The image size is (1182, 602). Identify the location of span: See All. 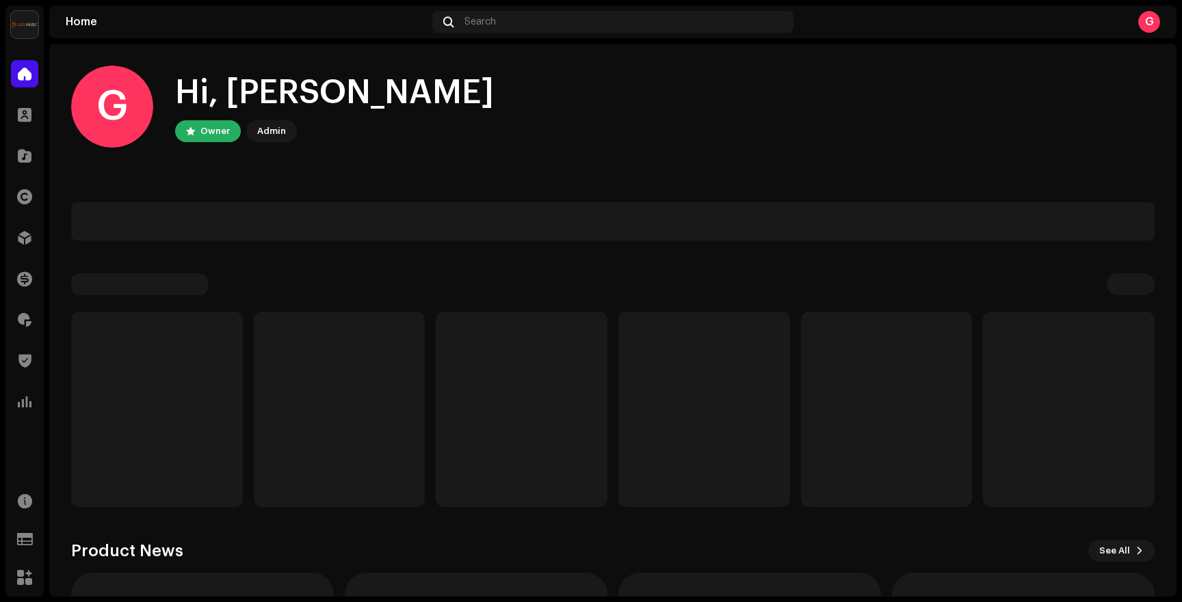
(1114, 551).